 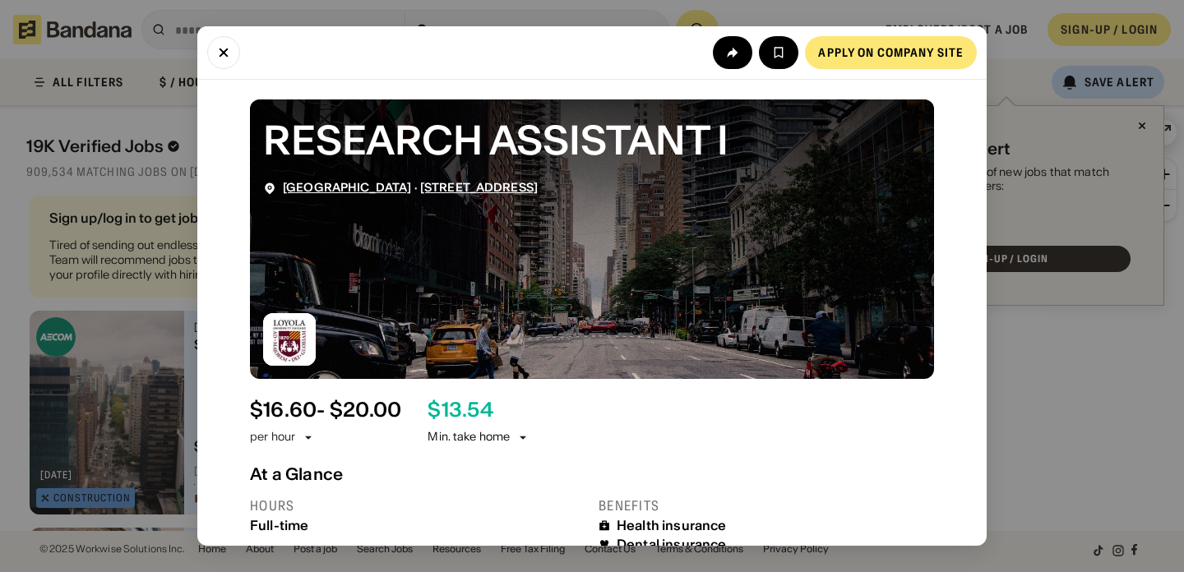 I want to click on div: $ 13.54, so click(x=460, y=410).